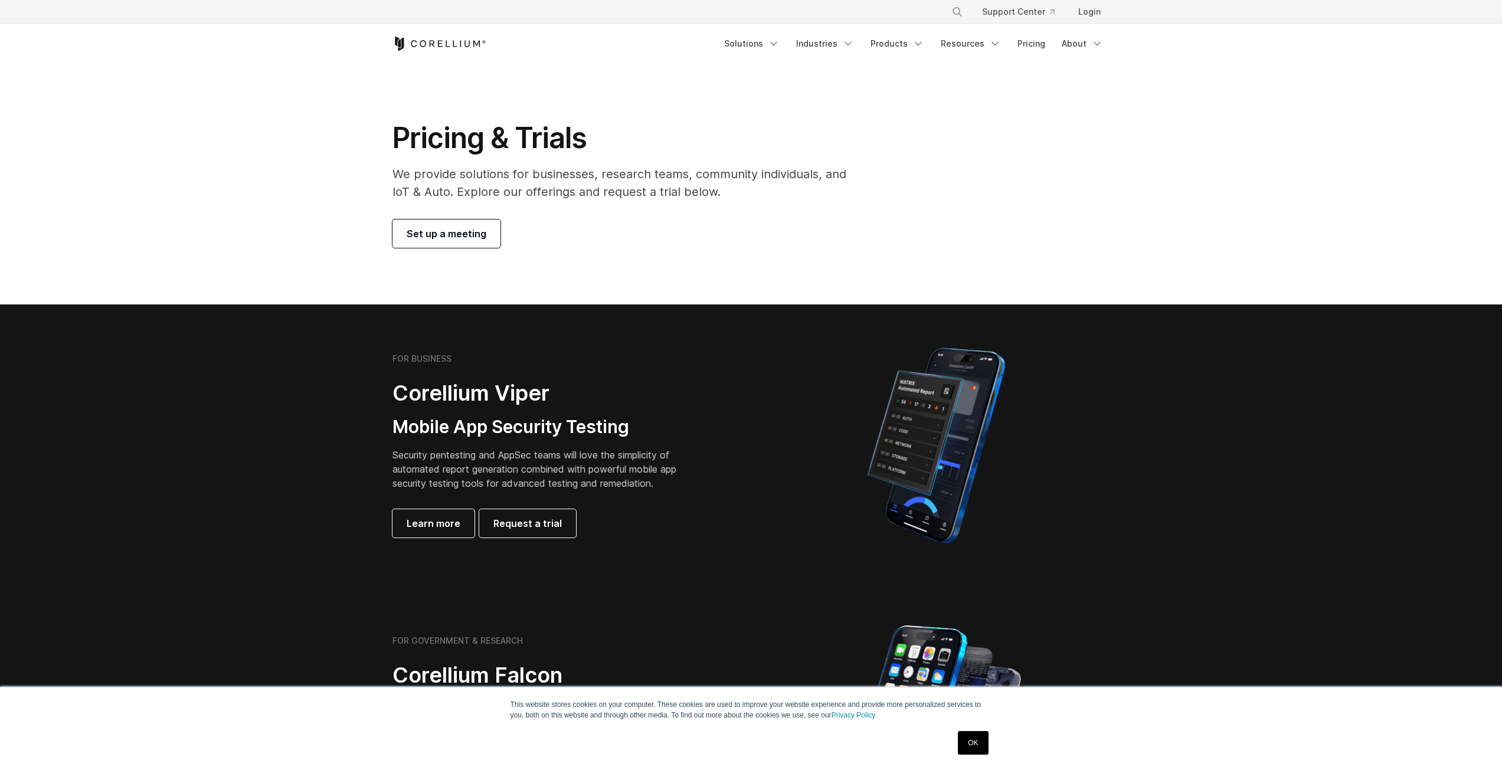 The height and width of the screenshot is (770, 1502). What do you see at coordinates (1083, 44) in the screenshot?
I see `a: About` at bounding box center [1083, 44].